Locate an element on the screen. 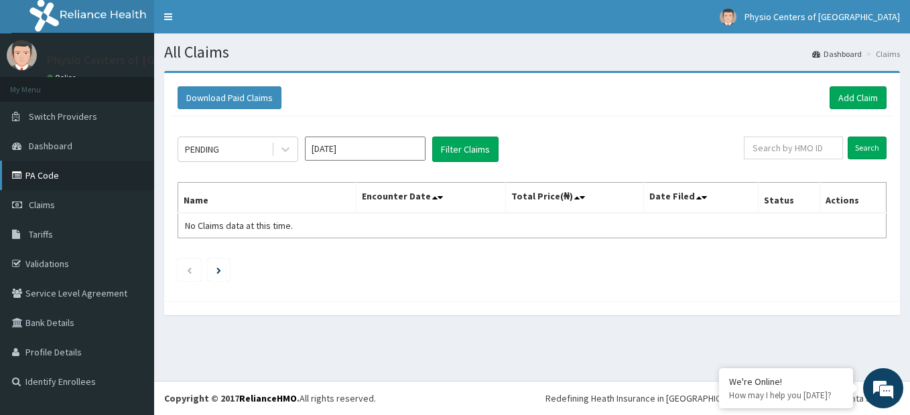  a: Online is located at coordinates (63, 78).